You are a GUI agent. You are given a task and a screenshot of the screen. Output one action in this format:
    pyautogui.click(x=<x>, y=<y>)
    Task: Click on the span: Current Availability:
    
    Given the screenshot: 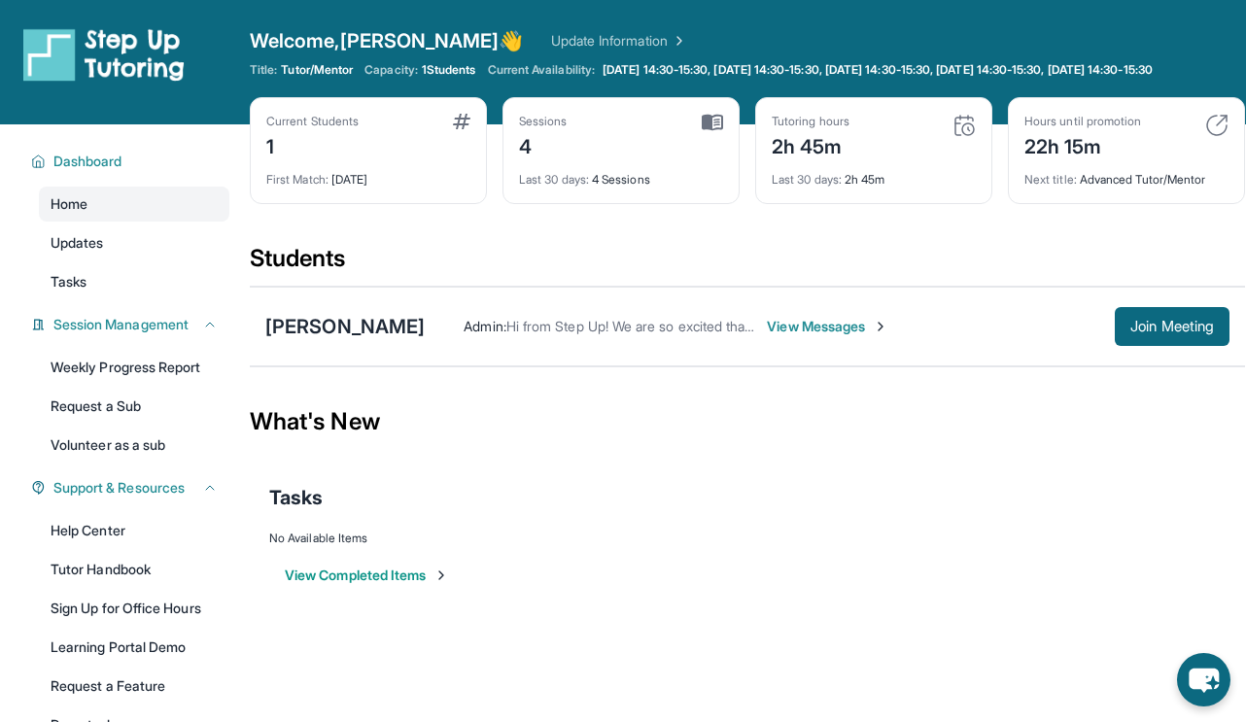 What is the action you would take?
    pyautogui.click(x=541, y=70)
    